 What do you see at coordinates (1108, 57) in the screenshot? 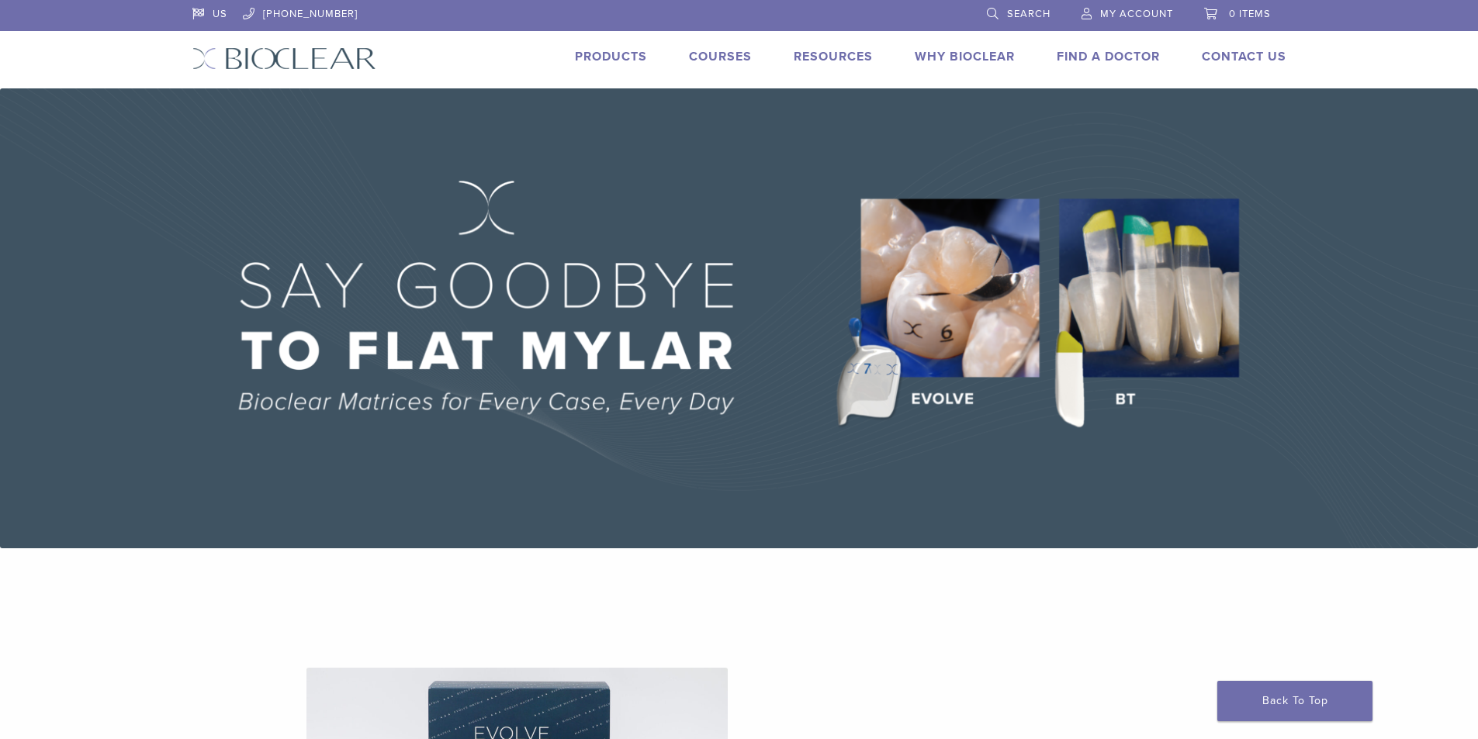
I see `a: Find A Doctor` at bounding box center [1108, 57].